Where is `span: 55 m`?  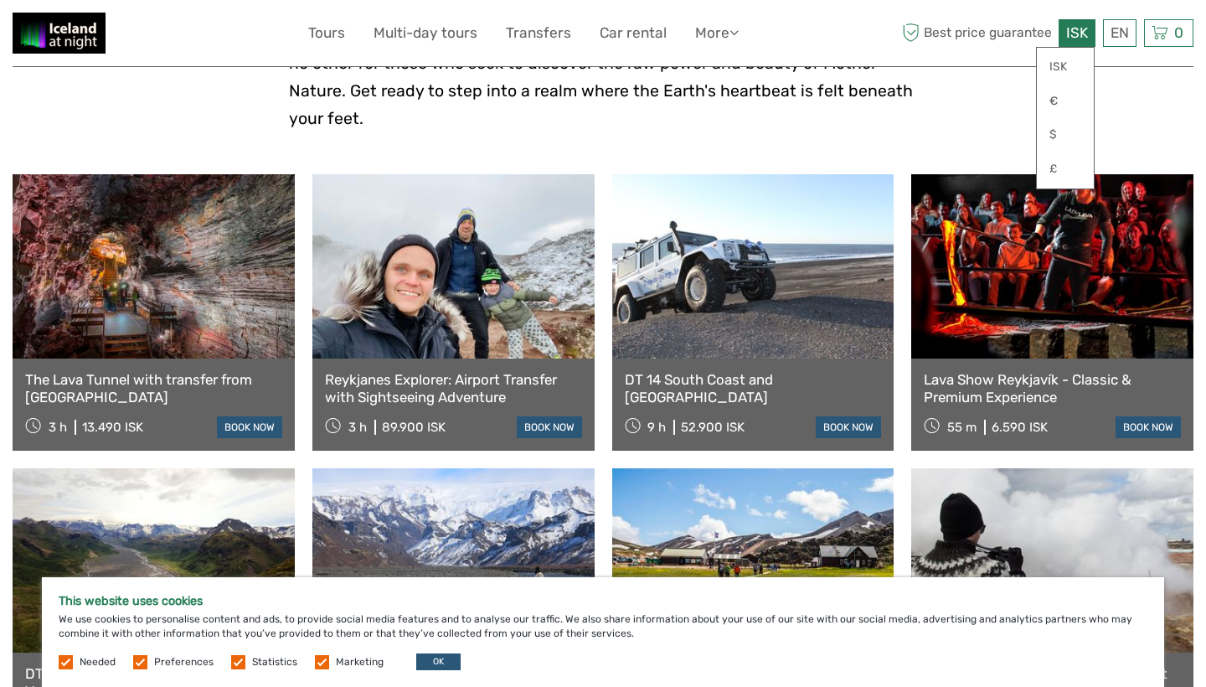
span: 55 m is located at coordinates (961, 427).